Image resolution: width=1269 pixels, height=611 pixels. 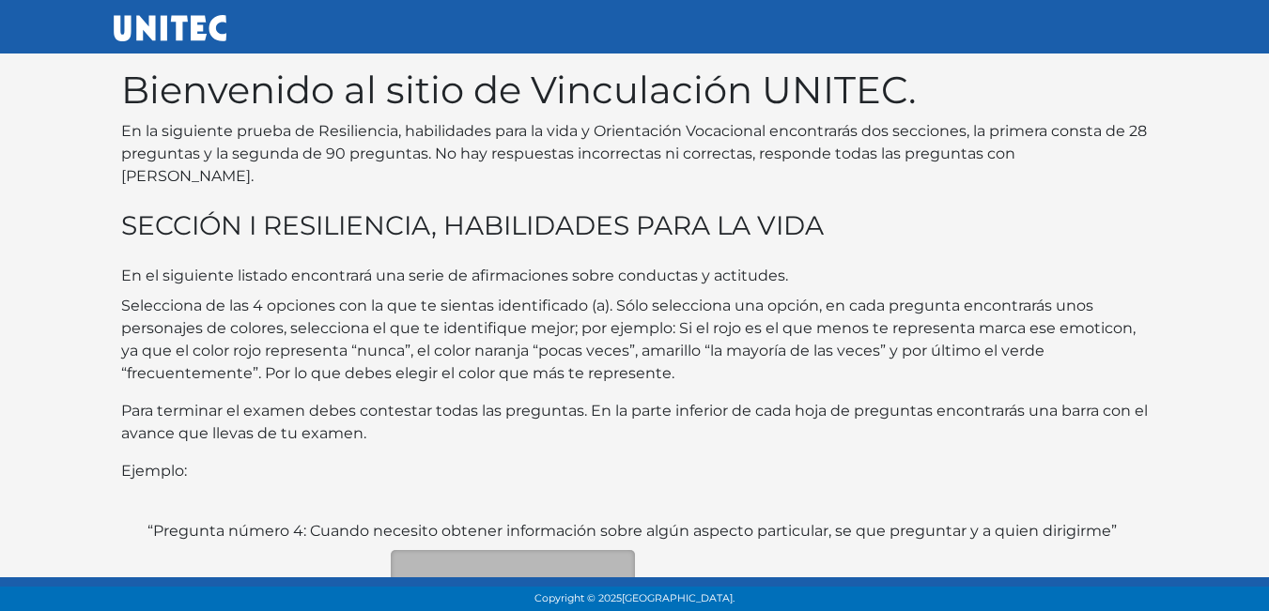 I want to click on p: Selecciona de las 4 opciones con la que te sientas identificado (a). Sólo selecciona una opción, ..., so click(x=635, y=340).